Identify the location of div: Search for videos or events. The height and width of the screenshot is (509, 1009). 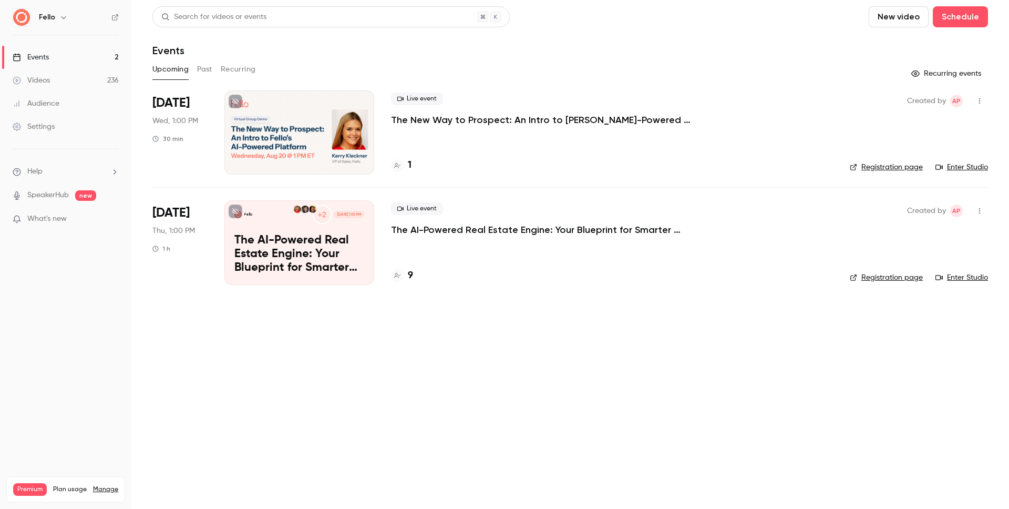
(214, 17).